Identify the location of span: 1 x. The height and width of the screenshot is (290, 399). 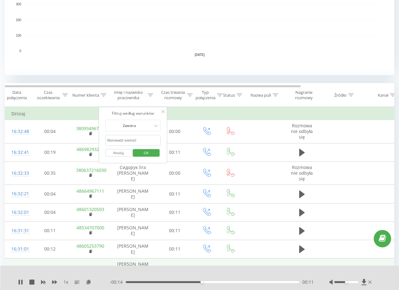
(66, 282).